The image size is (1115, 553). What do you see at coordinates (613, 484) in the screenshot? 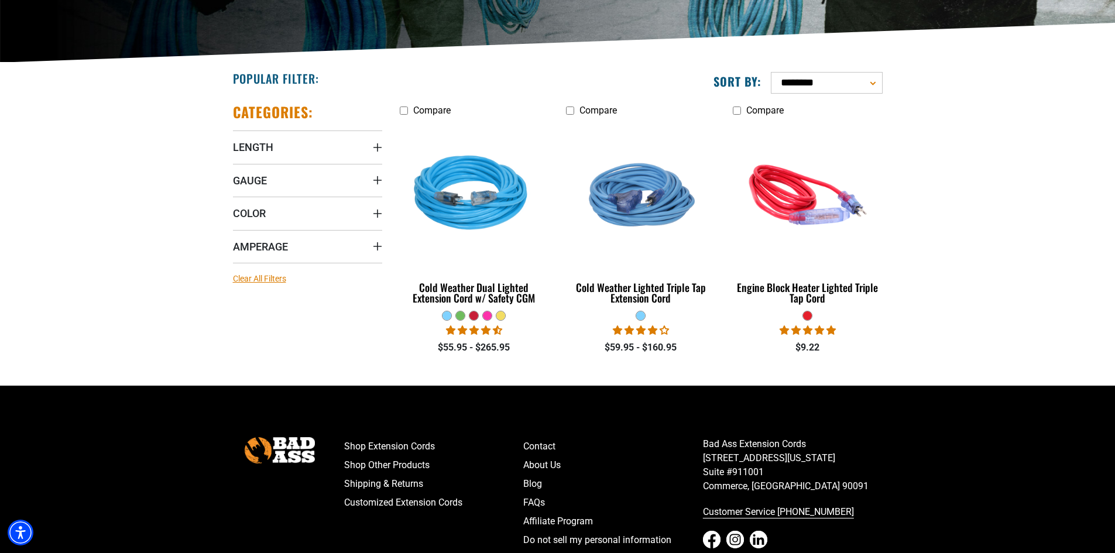
I see `a: Blog` at bounding box center [613, 484].